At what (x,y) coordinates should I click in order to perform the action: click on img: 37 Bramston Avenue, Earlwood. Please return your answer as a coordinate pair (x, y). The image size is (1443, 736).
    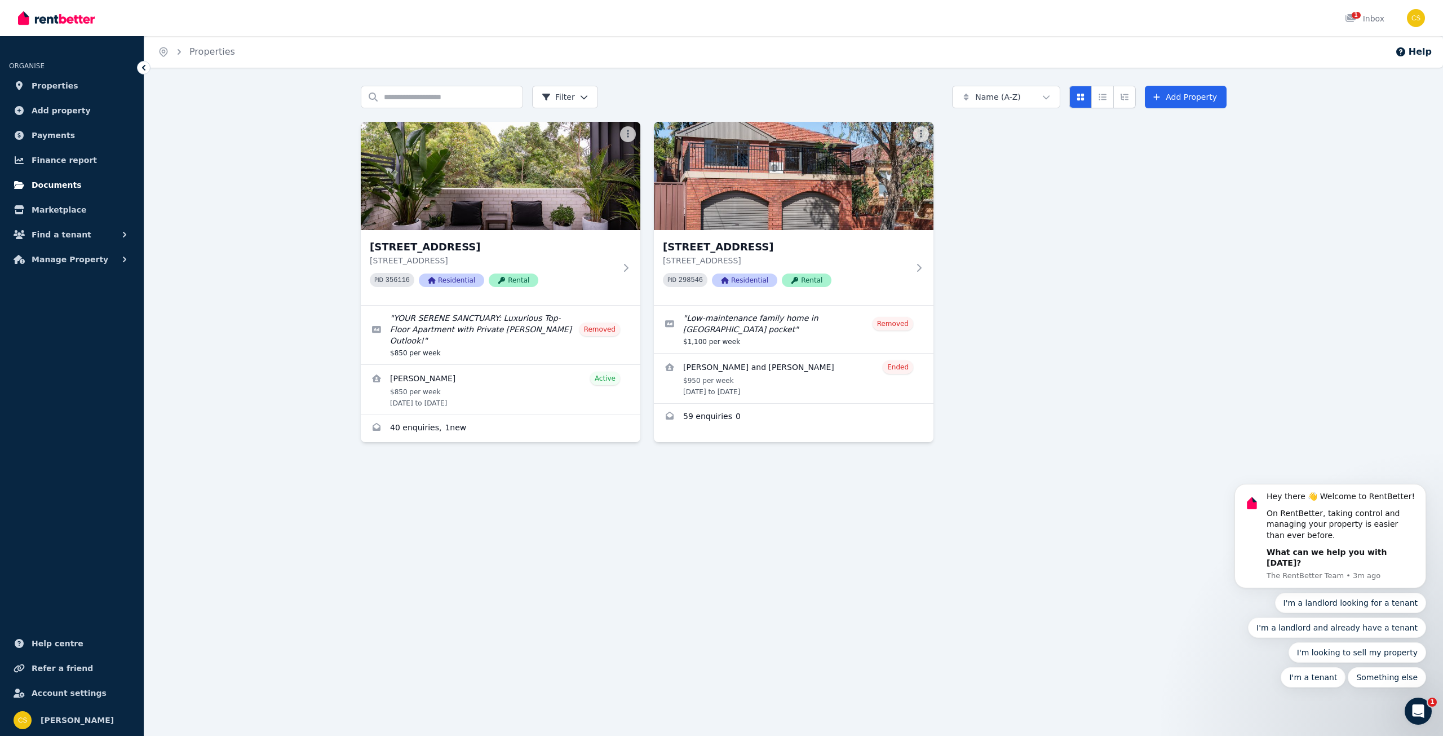
    Looking at the image, I should click on (794, 176).